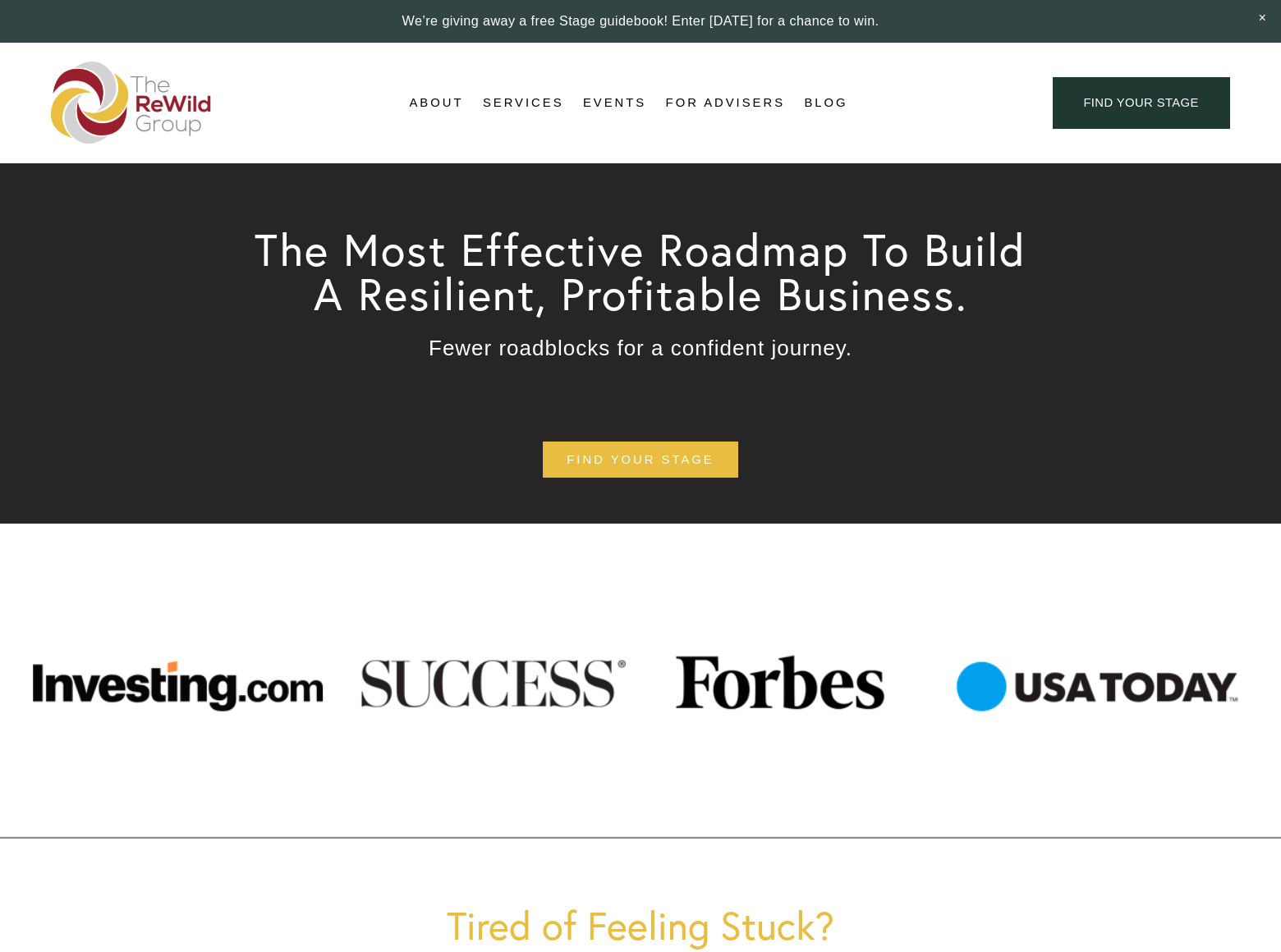  Describe the element at coordinates (614, 103) in the screenshot. I see `a: Events` at that location.